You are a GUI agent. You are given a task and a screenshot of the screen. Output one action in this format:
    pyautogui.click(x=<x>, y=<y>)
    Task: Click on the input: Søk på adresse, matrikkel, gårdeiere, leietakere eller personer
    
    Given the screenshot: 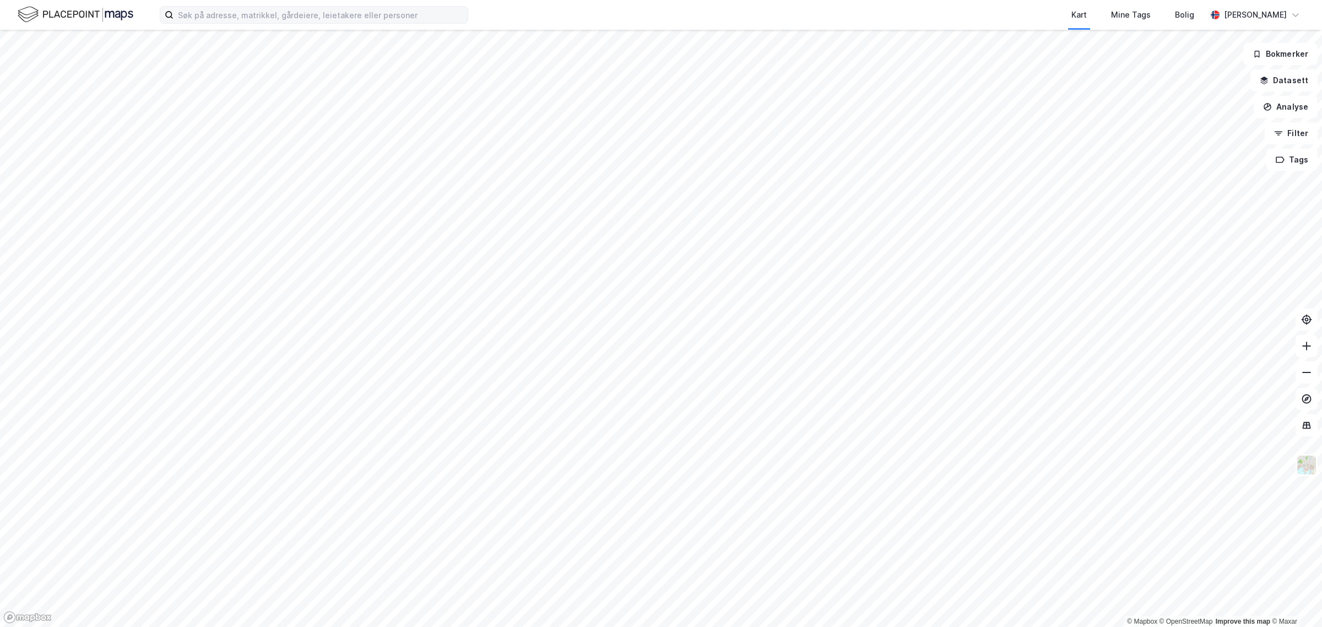 What is the action you would take?
    pyautogui.click(x=321, y=15)
    